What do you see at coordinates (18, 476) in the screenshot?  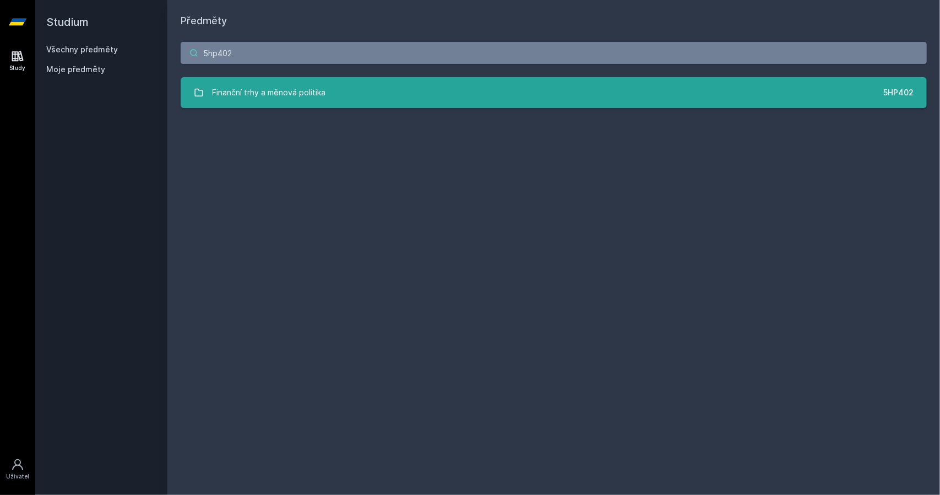 I see `div: Uživatel` at bounding box center [18, 476].